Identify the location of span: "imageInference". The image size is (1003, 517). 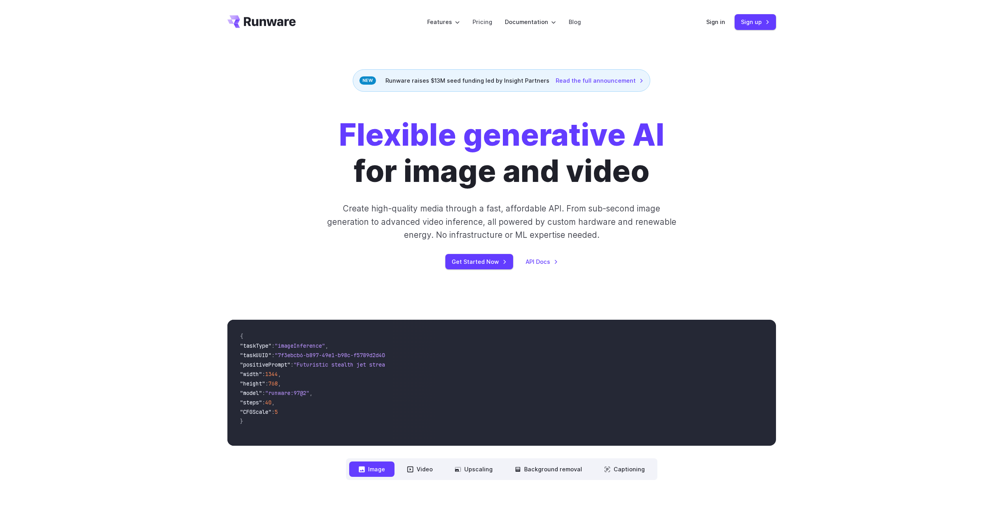
(300, 346).